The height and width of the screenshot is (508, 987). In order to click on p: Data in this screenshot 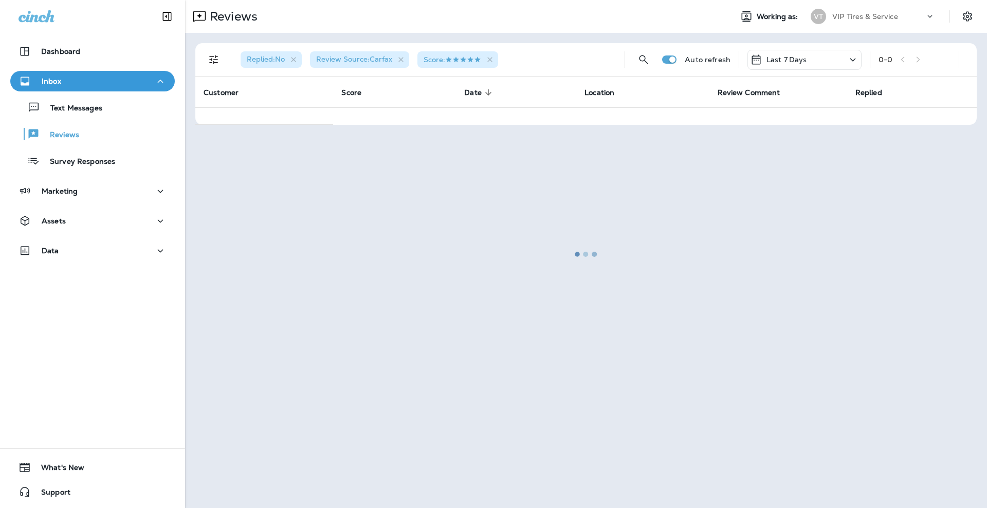, I will do `click(50, 251)`.